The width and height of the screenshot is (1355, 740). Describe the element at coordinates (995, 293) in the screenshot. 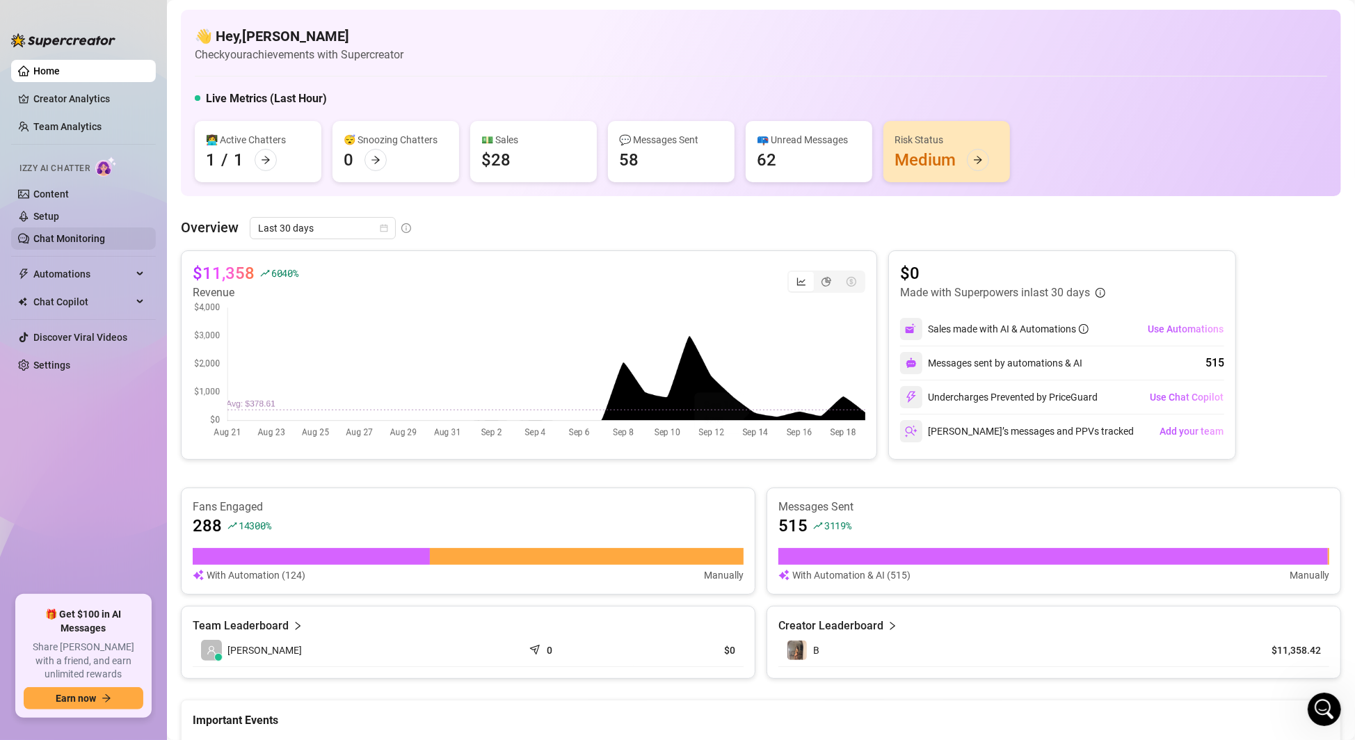

I see `article: Made with Superpowers in last 30 days` at that location.